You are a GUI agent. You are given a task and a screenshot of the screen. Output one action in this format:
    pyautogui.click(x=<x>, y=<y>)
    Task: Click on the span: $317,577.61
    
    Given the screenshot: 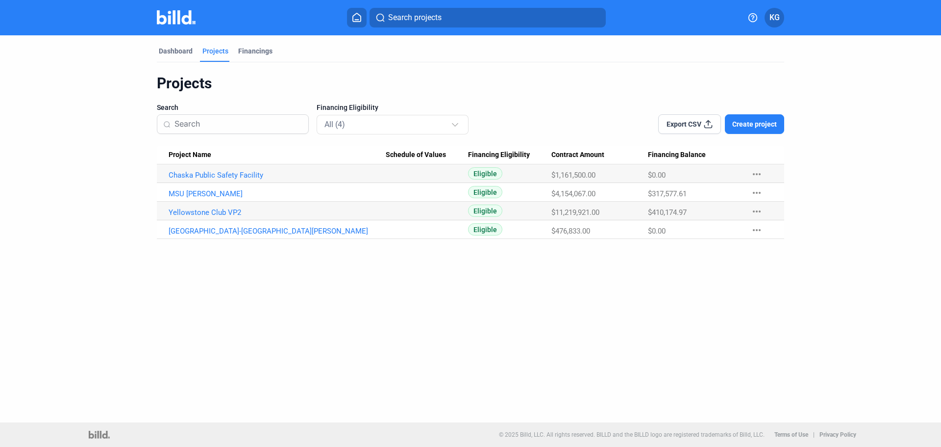 What is the action you would take?
    pyautogui.click(x=667, y=194)
    